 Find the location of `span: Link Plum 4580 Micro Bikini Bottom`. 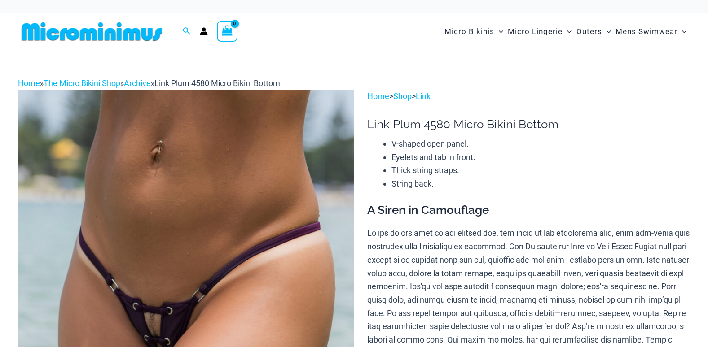

span: Link Plum 4580 Micro Bikini Bottom is located at coordinates (217, 83).